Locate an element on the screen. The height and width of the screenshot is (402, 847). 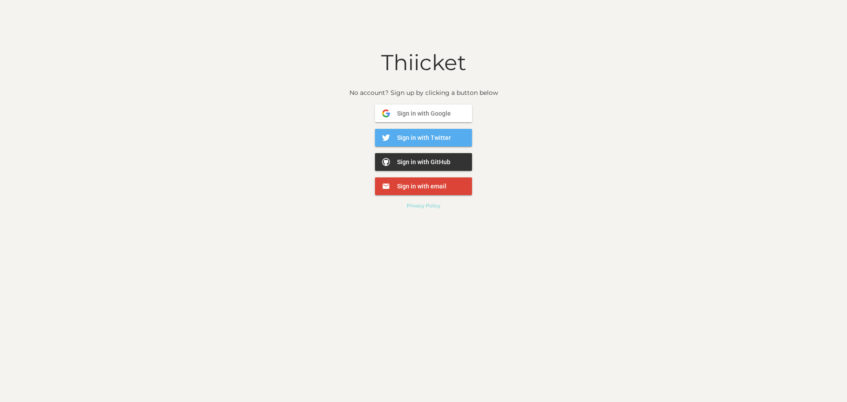
button: Sign in with Google is located at coordinates (424, 113).